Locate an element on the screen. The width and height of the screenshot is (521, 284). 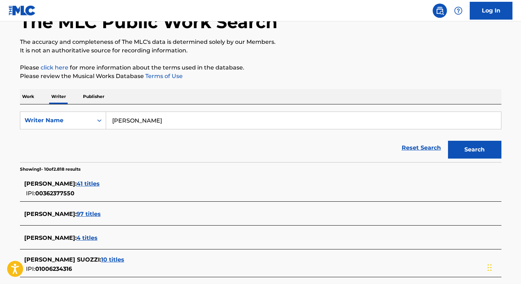
p: Work is located at coordinates (28, 97).